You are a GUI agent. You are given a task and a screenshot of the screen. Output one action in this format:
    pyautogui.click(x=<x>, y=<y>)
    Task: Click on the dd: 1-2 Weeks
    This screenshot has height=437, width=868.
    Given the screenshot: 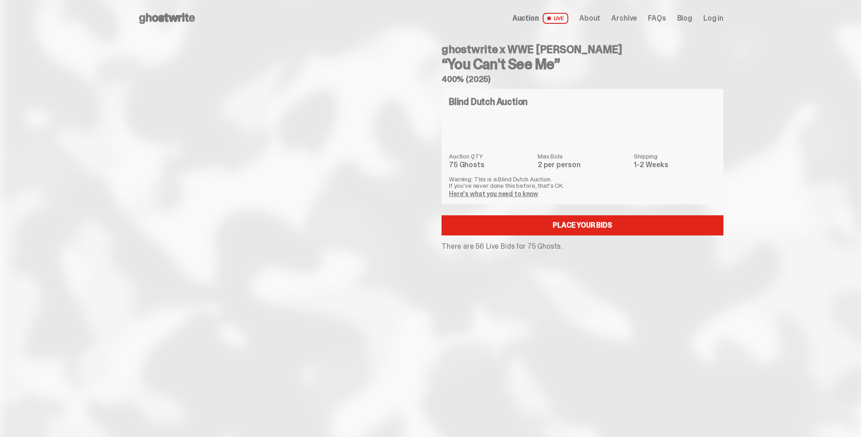 What is the action you would take?
    pyautogui.click(x=675, y=165)
    